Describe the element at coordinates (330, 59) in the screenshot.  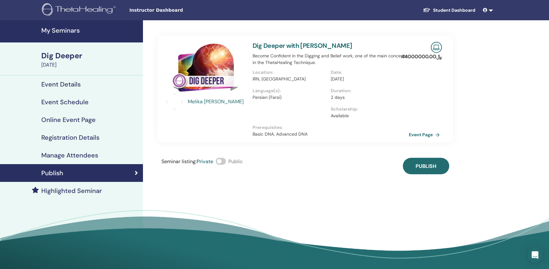
I see `p: Become Confident in the Digging and Belief work, one of the main concepts in the ThetaHealing Tec...` at that location.